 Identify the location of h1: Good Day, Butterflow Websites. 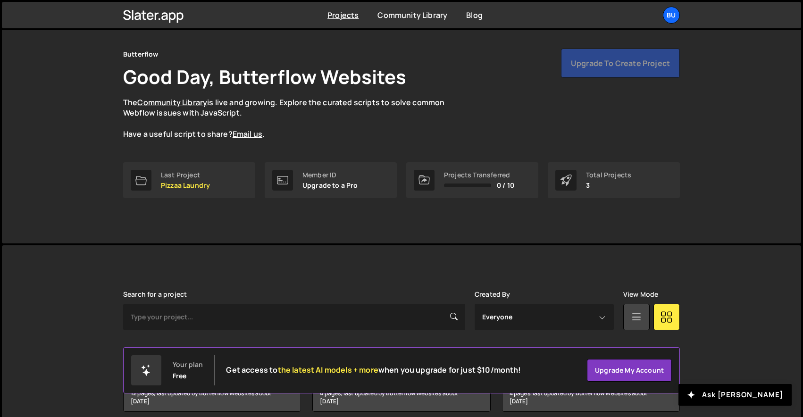
(265, 76).